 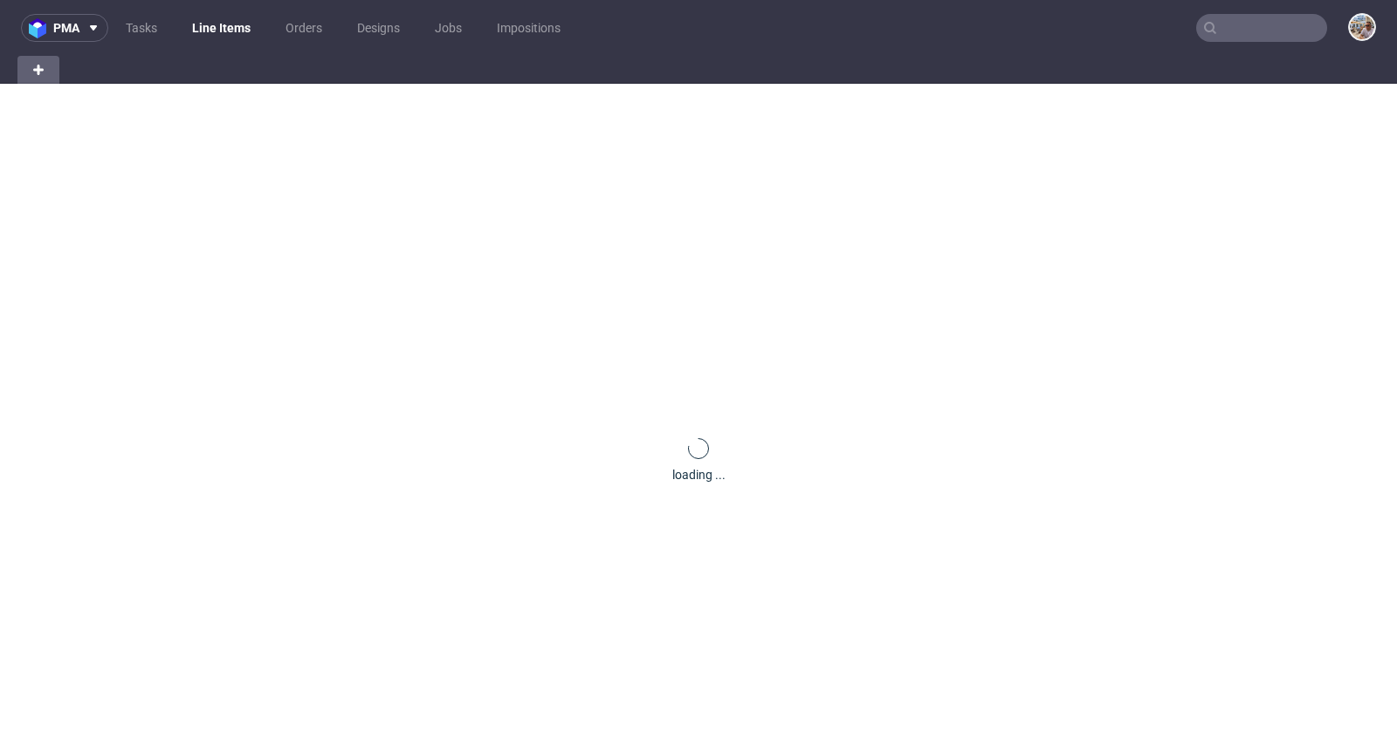 What do you see at coordinates (66, 28) in the screenshot?
I see `span: pma` at bounding box center [66, 28].